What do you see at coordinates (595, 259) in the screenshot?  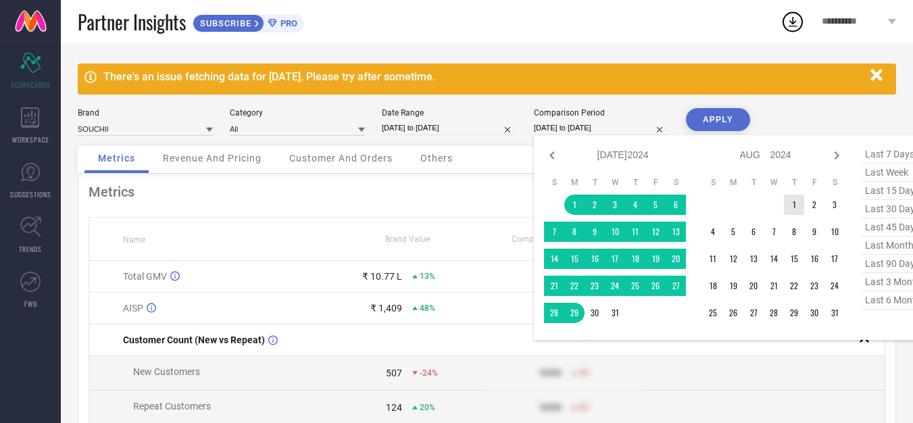 I see `td: Tue Jul 16 2024` at bounding box center [595, 259].